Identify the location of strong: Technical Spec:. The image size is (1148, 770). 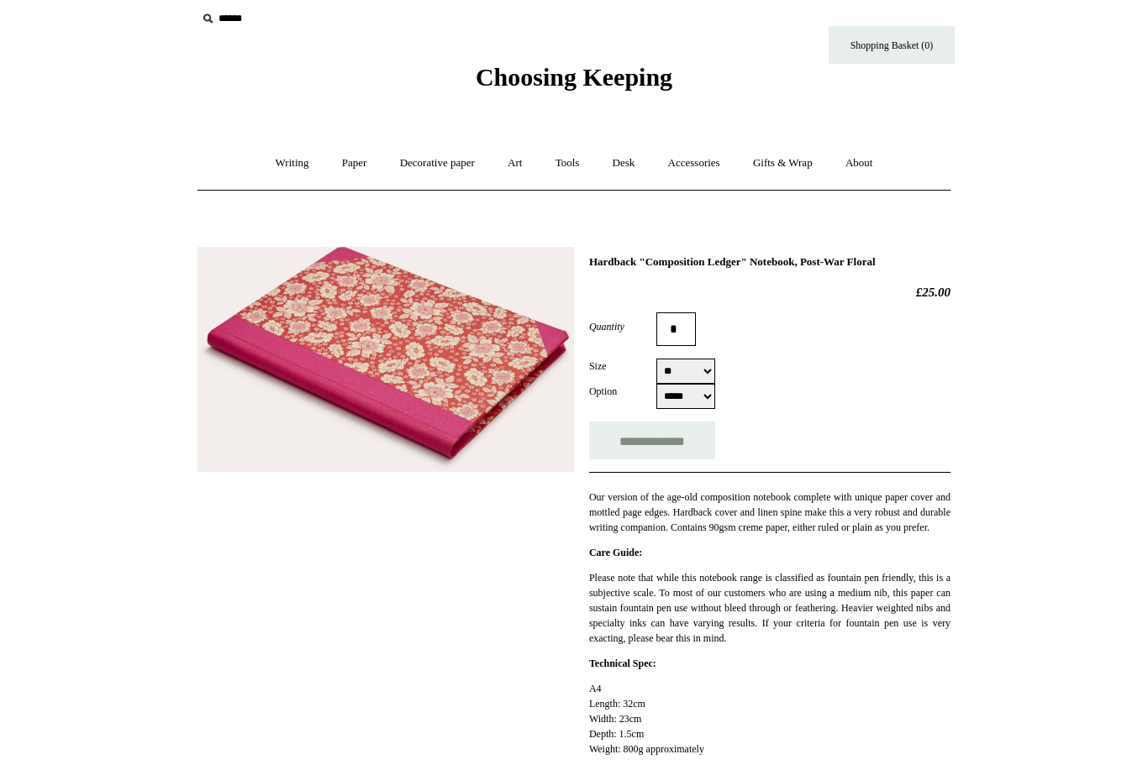
(623, 664).